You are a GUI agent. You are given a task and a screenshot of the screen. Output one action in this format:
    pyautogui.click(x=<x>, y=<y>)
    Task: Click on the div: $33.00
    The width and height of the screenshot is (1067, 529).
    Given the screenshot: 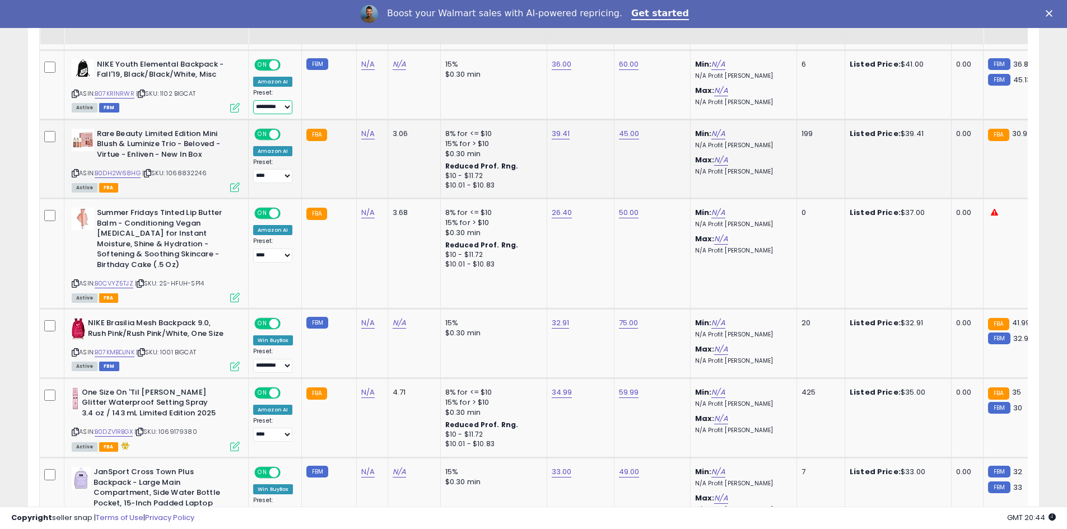 What is the action you would take?
    pyautogui.click(x=896, y=472)
    